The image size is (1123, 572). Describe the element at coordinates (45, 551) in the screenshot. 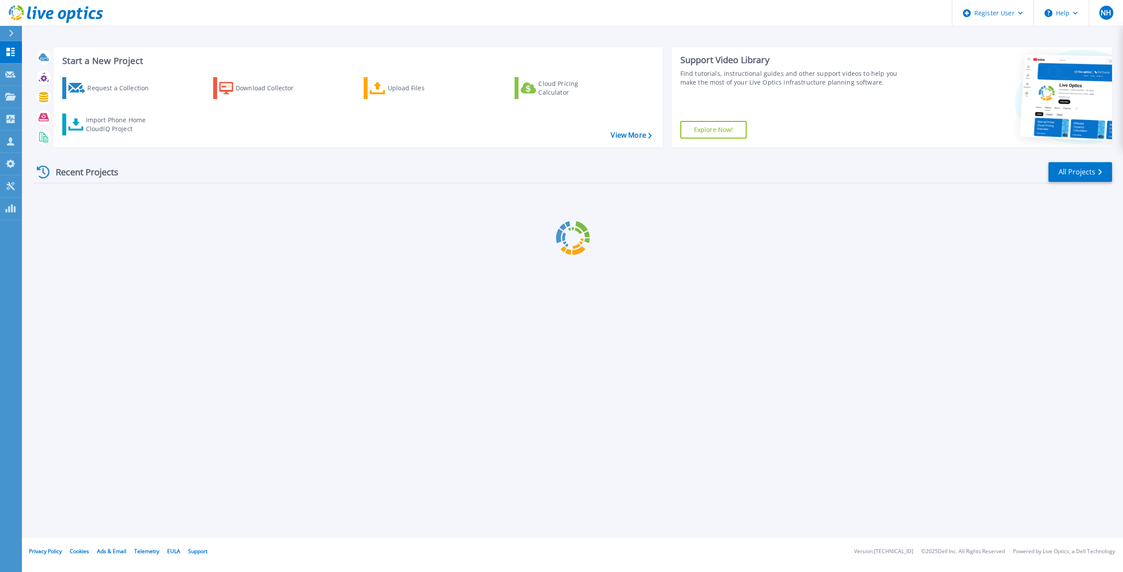

I see `a: Privacy Policy` at that location.